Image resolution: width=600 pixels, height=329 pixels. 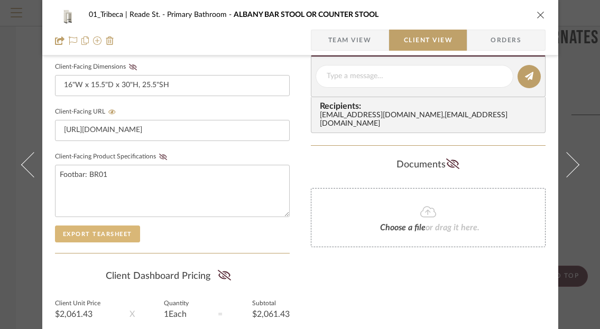 I want to click on span: Client View, so click(x=428, y=40).